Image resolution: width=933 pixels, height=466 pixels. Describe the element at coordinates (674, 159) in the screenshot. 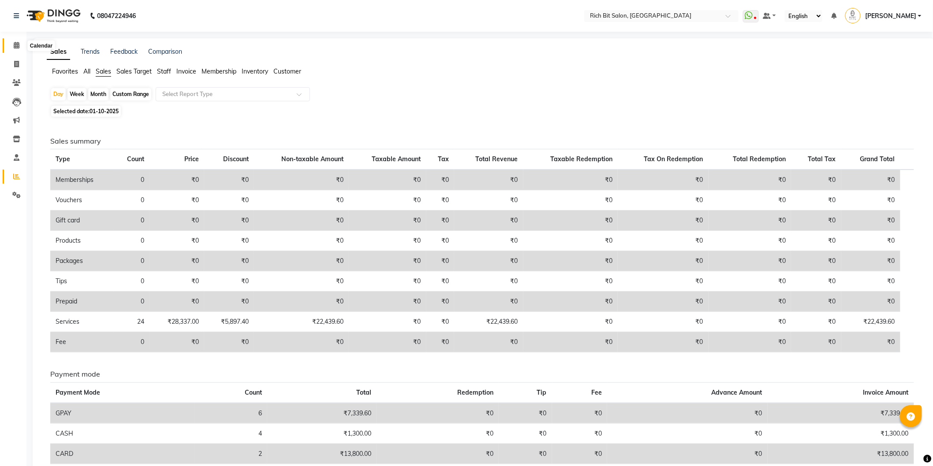

I see `span: Tax On Redemption` at that location.